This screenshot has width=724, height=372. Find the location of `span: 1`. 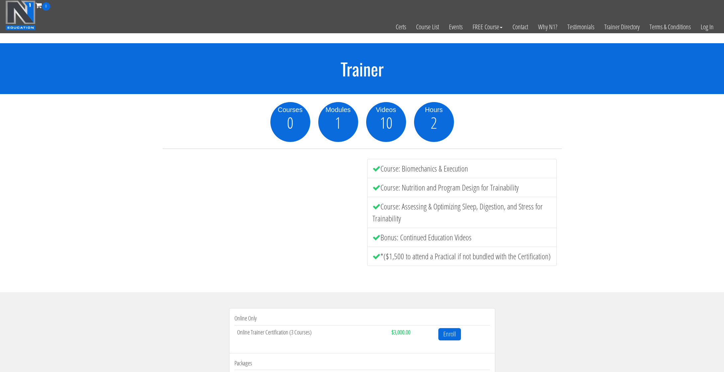

span: 1 is located at coordinates (338, 123).